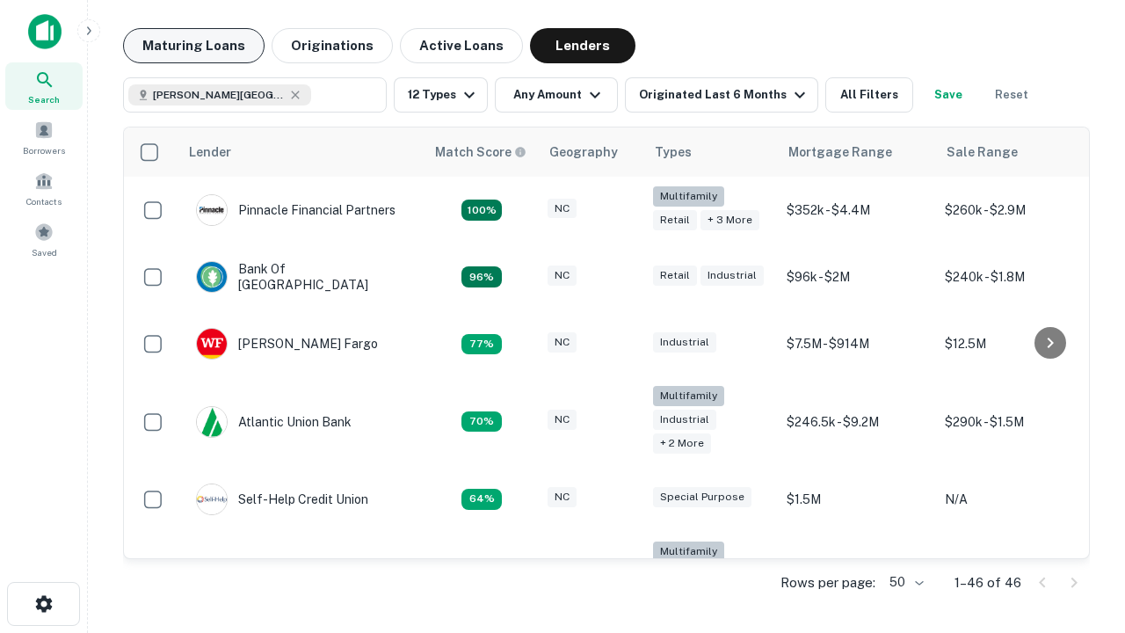  Describe the element at coordinates (857, 277) in the screenshot. I see `td: $96k - $2M` at that location.